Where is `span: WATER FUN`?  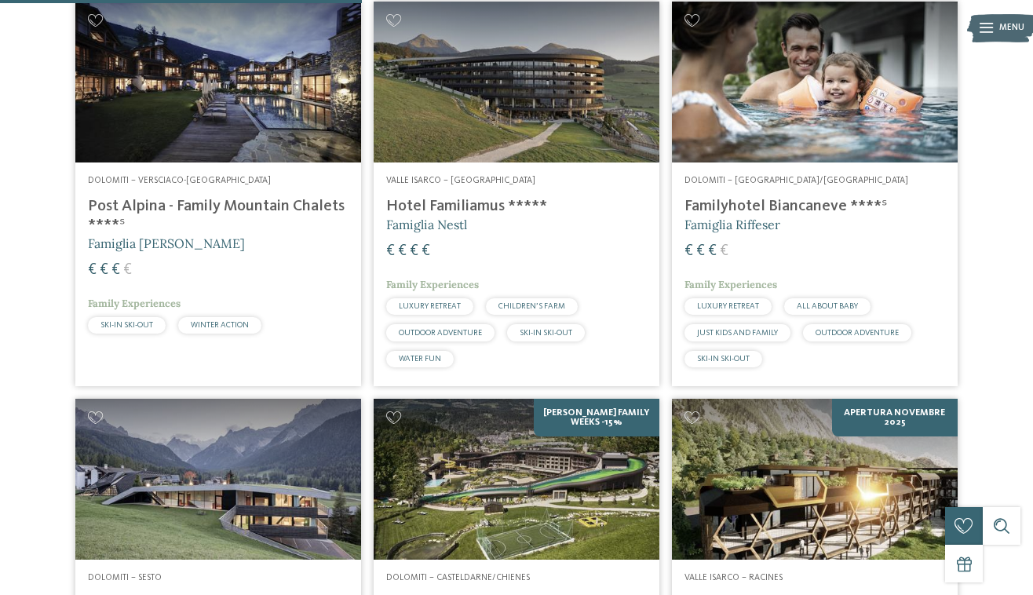
span: WATER FUN is located at coordinates (420, 359).